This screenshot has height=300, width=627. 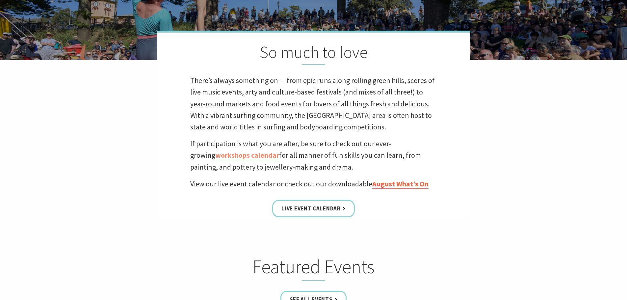 I want to click on h2: So much to love, so click(x=314, y=54).